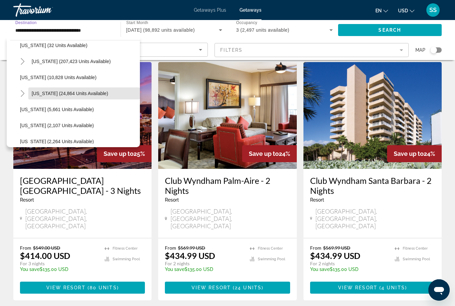 Image resolution: width=455 pixels, height=306 pixels. Describe the element at coordinates (382, 10) in the screenshot. I see `button: Change language` at that location.